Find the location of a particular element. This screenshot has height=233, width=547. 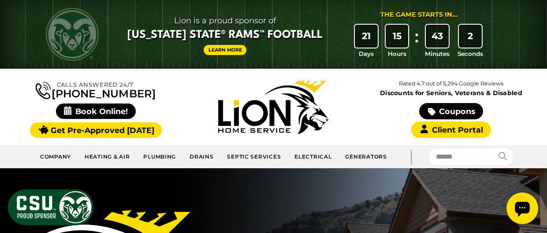

a: Electrical is located at coordinates (313, 156).